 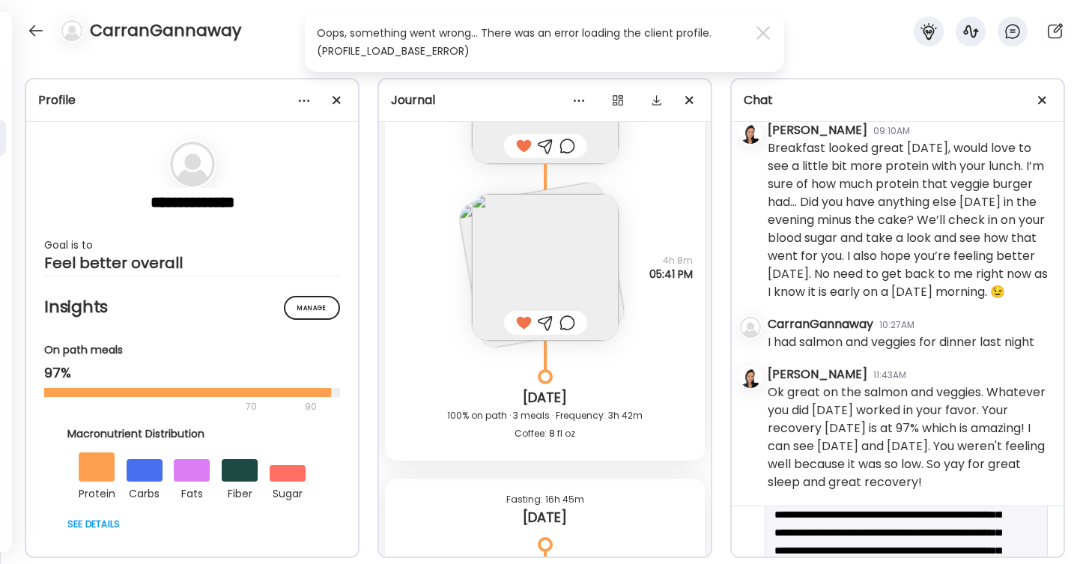 What do you see at coordinates (192, 307) in the screenshot?
I see `h2: Insights` at bounding box center [192, 307].